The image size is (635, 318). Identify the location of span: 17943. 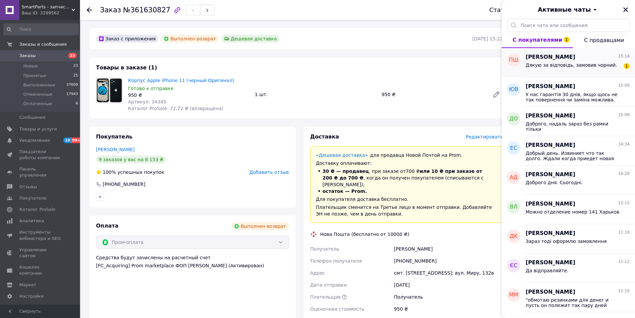
(72, 94).